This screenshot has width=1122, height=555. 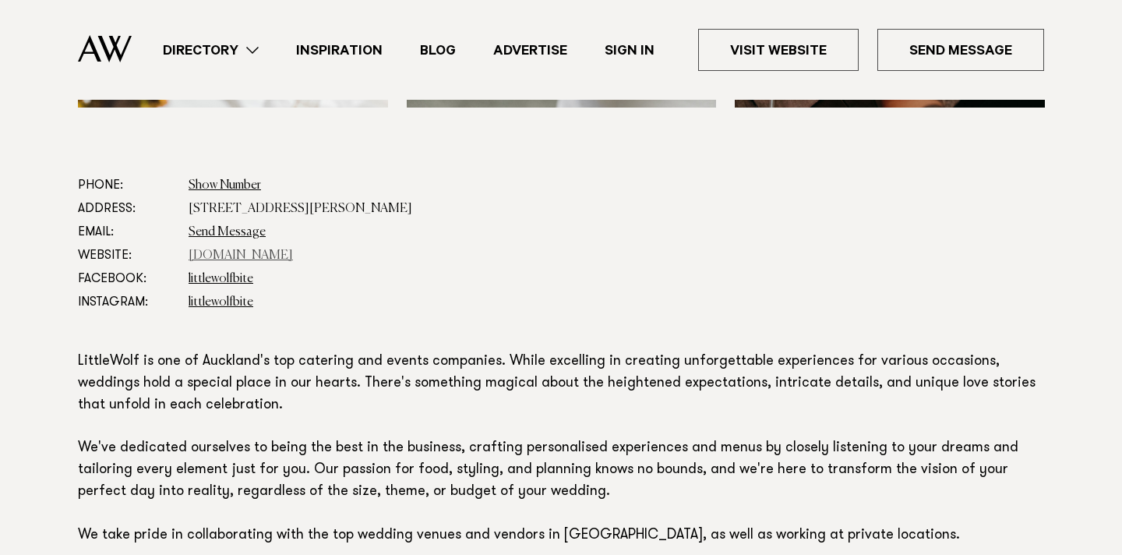 I want to click on a: Sign In, so click(x=629, y=50).